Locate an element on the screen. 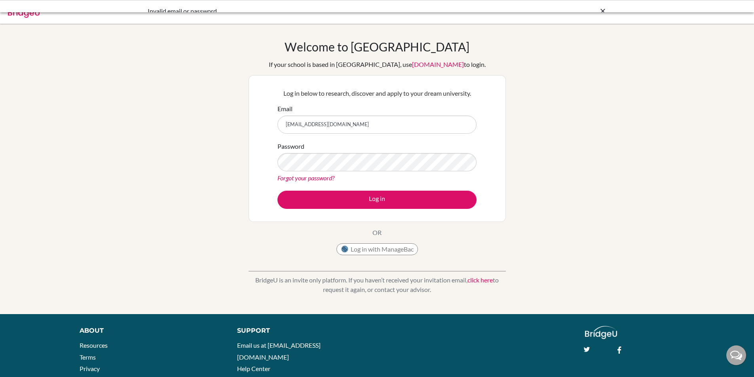 Image resolution: width=754 pixels, height=377 pixels. a: Resources is located at coordinates (93, 345).